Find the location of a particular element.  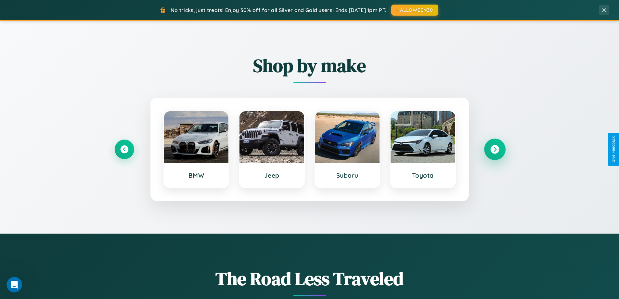

h3: Toyota is located at coordinates (423, 175).